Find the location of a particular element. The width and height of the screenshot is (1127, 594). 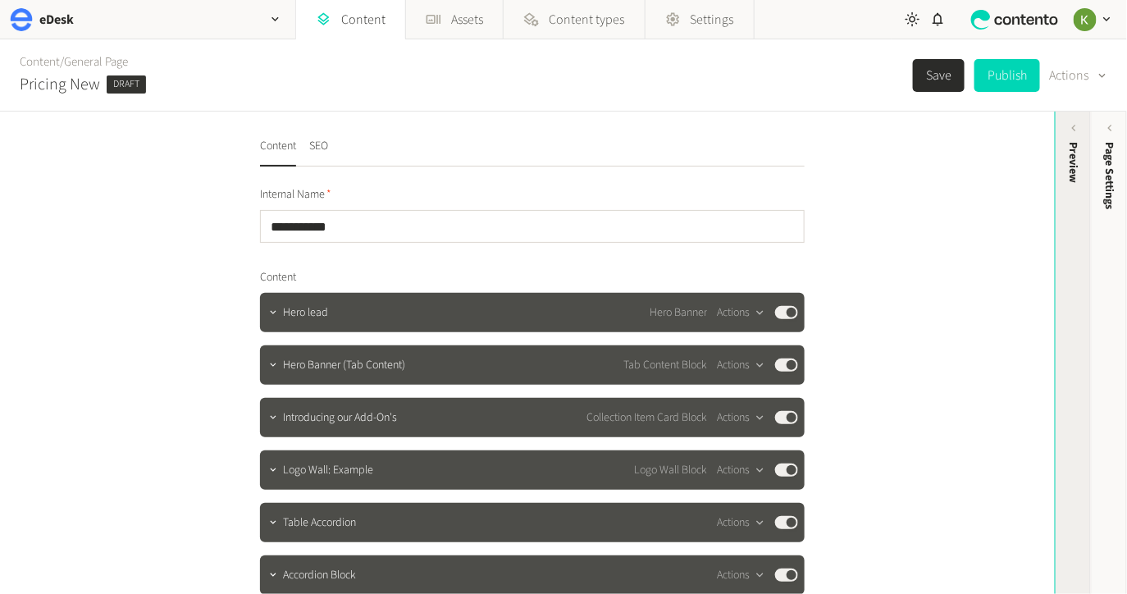

a: General Page is located at coordinates (96, 62).